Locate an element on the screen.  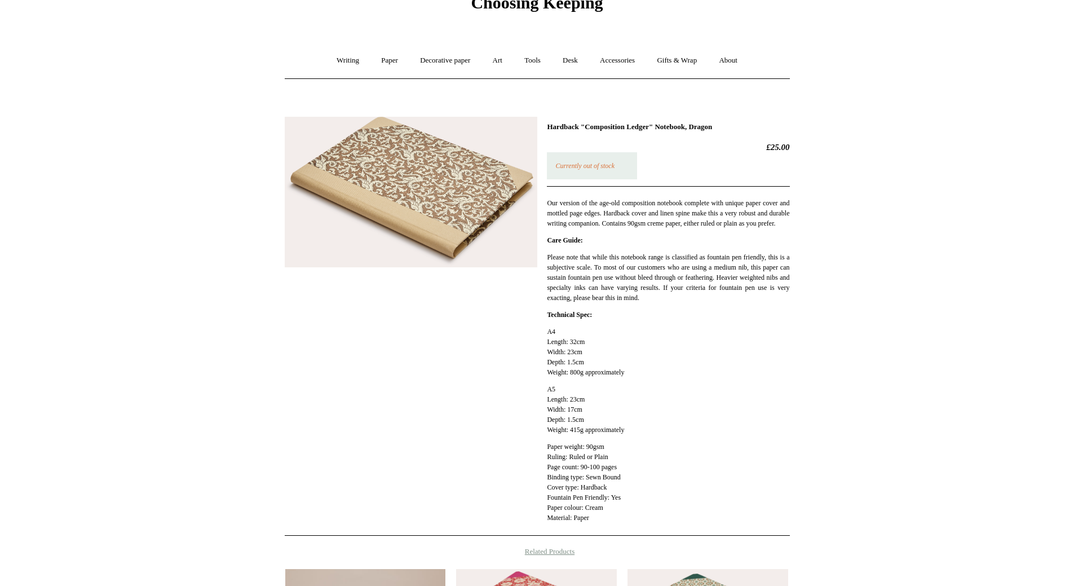
a: Desk is located at coordinates (570, 60).